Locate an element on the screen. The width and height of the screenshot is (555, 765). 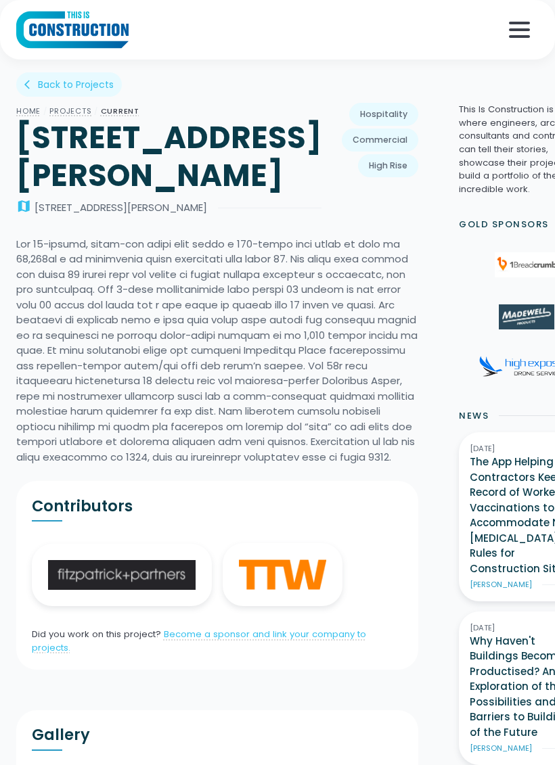
div: map is located at coordinates (24, 208).